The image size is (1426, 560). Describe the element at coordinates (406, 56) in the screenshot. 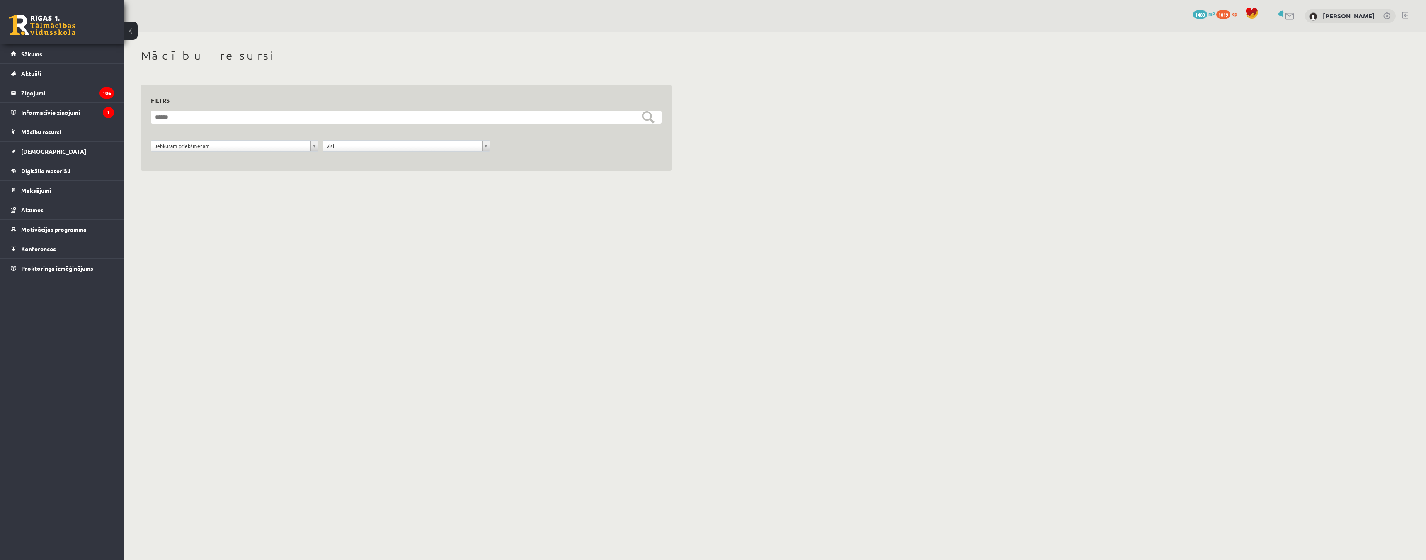

I see `h1: Mācību resursi` at that location.